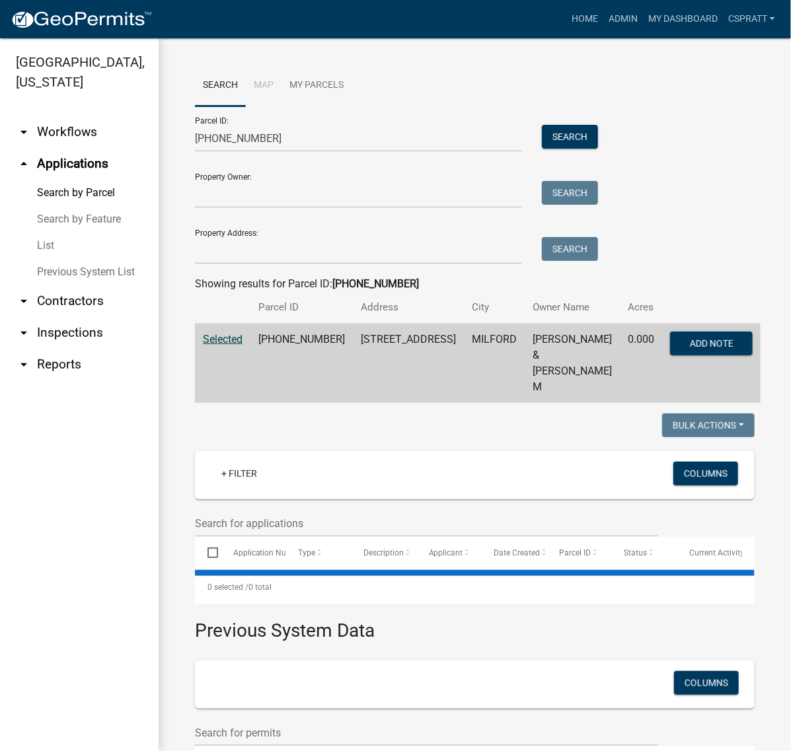 This screenshot has width=791, height=751. Describe the element at coordinates (475, 625) in the screenshot. I see `h3: Previous System Data` at that location.